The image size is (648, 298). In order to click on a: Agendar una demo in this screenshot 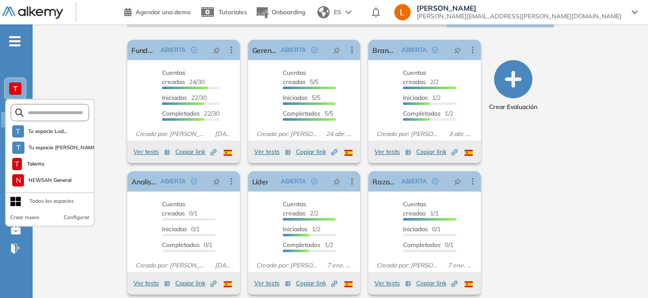, I will do `click(157, 11)`.